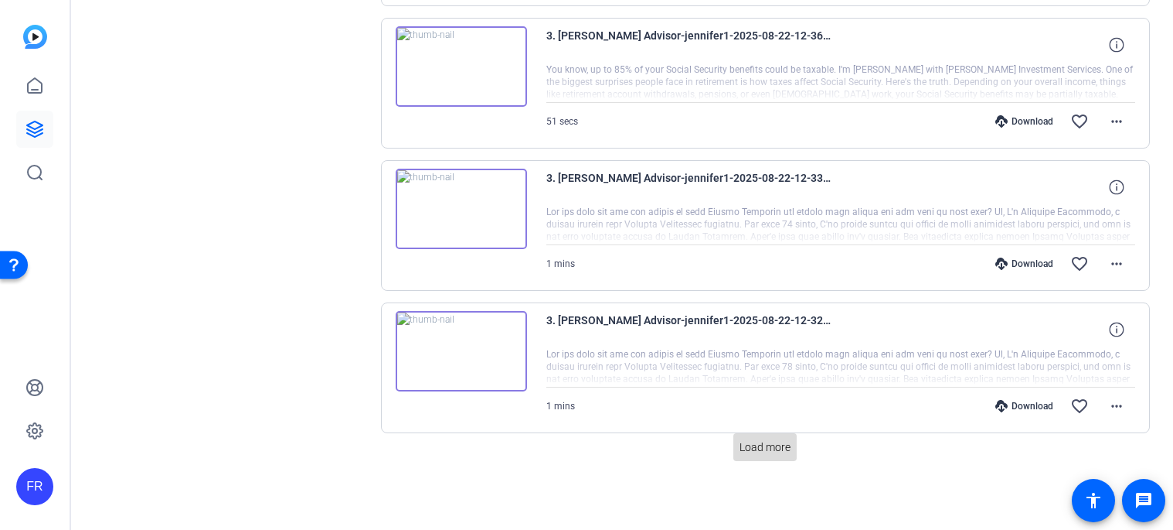  Describe the element at coordinates (562, 121) in the screenshot. I see `span: 51 secs` at that location.